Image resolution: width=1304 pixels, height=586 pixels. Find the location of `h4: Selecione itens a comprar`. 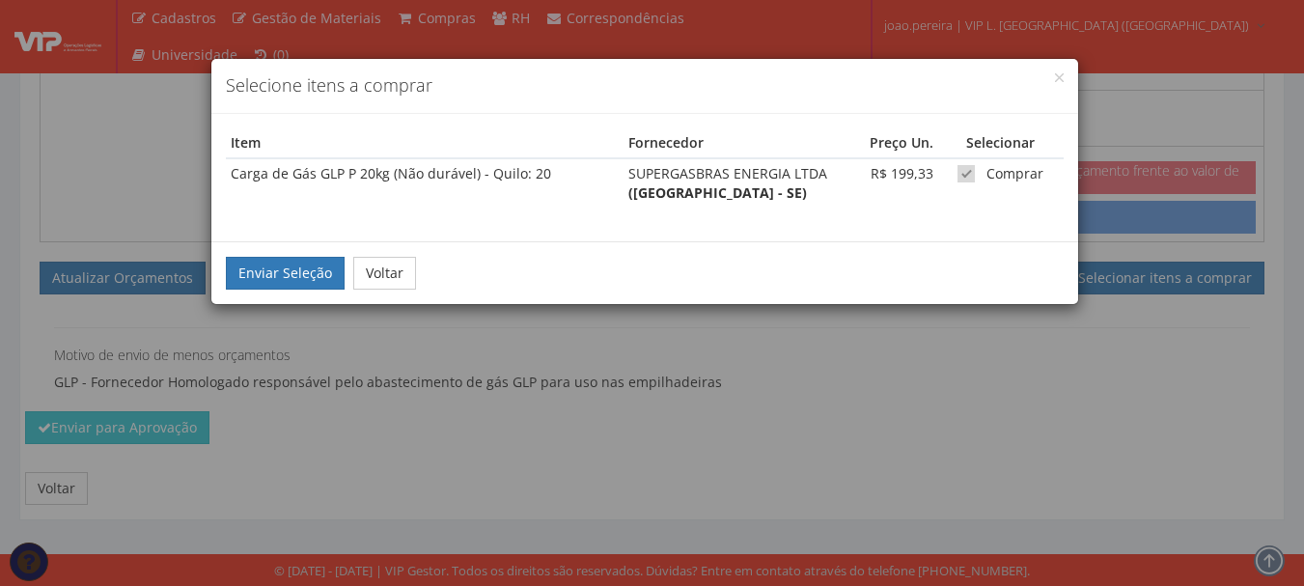

h4: Selecione itens a comprar is located at coordinates (645, 86).